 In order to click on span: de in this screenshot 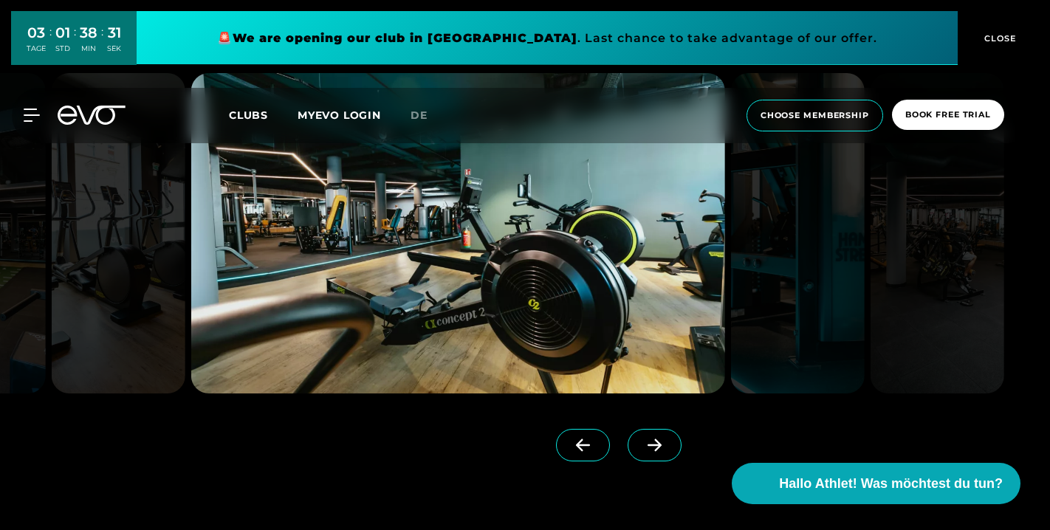, I will do `click(419, 115)`.